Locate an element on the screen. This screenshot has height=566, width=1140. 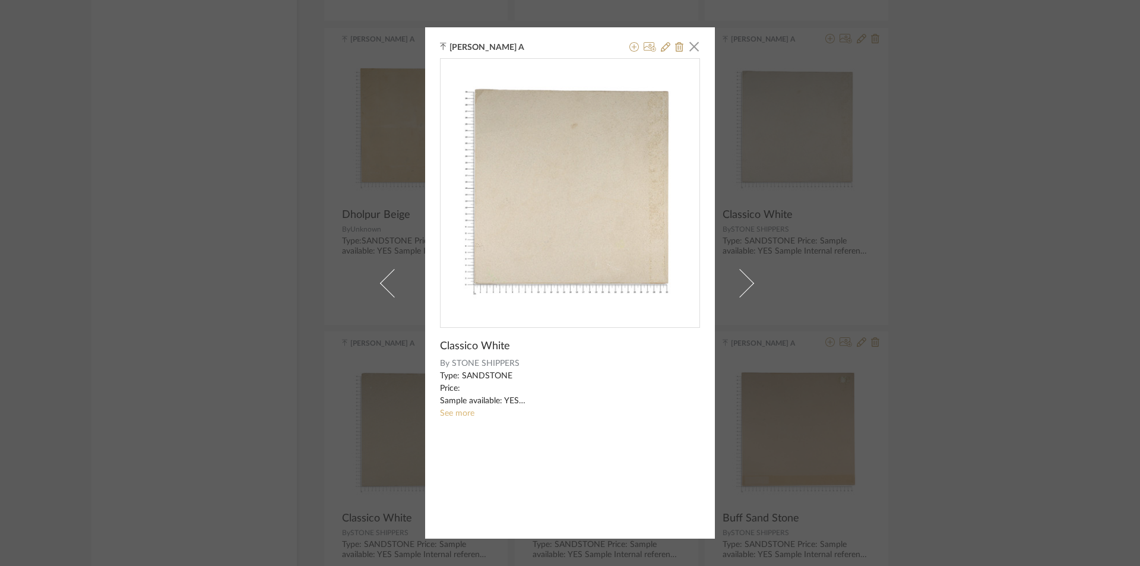
span: STONE SHIPPERS is located at coordinates (576, 363).